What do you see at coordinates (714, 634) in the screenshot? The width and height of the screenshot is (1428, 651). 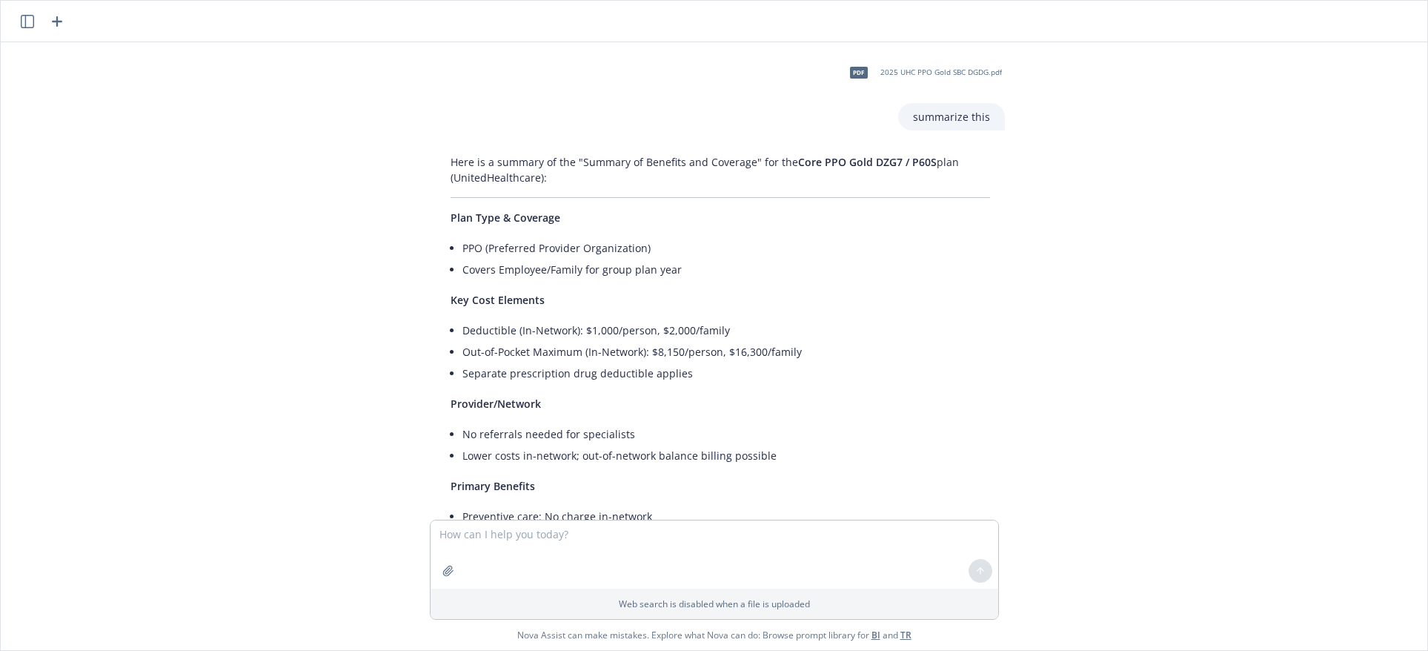 I see `span: Nova Assist can make mistakes. Explore what Nova can do: Browse prompt library for and` at bounding box center [714, 634].